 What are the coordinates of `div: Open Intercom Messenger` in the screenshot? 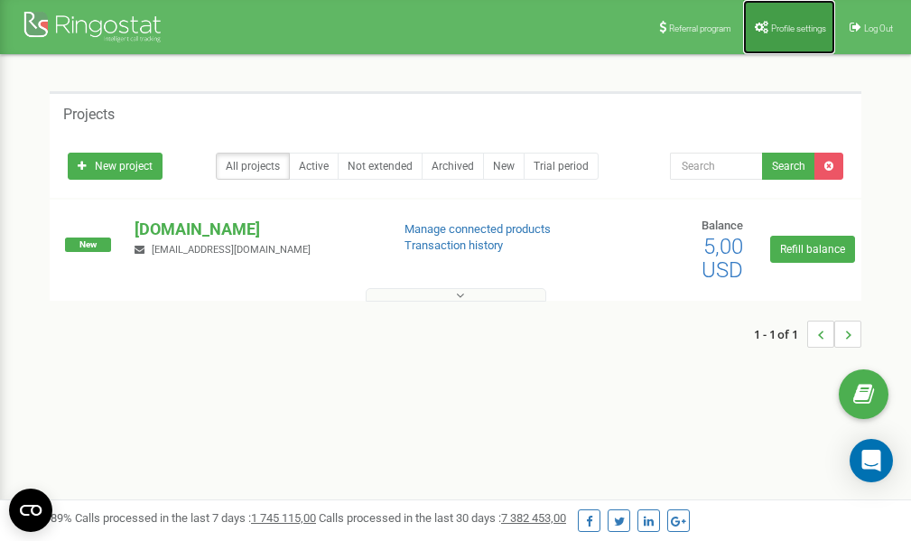 It's located at (871, 460).